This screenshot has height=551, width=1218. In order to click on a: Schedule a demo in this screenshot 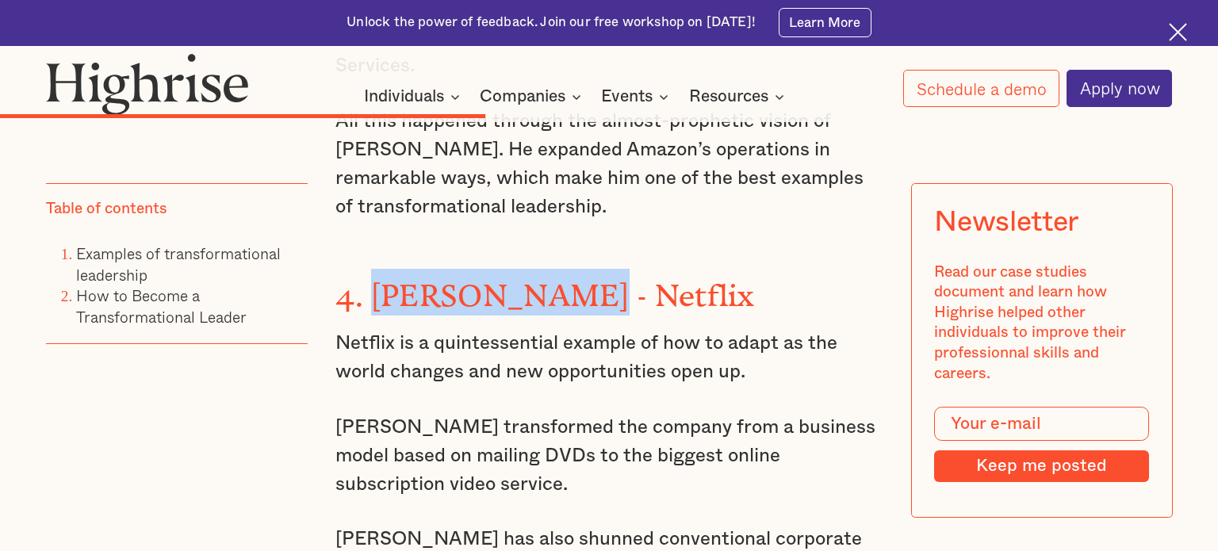, I will do `click(981, 88)`.